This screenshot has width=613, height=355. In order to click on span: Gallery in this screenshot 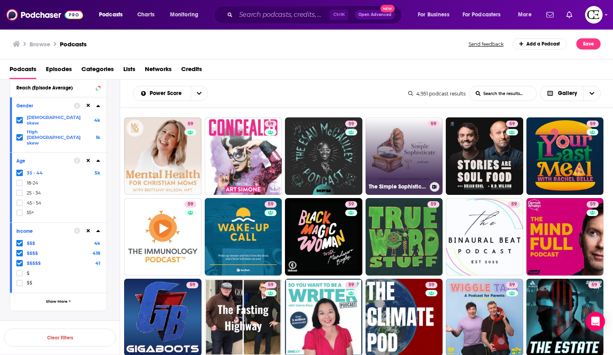, I will do `click(568, 93)`.